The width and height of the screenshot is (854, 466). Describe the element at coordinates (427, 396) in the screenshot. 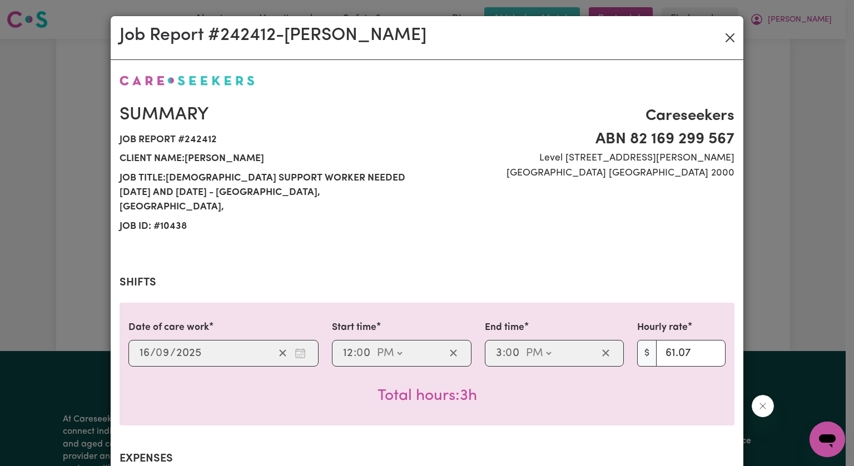

I see `span: Total hours worked: 3 hours` at that location.